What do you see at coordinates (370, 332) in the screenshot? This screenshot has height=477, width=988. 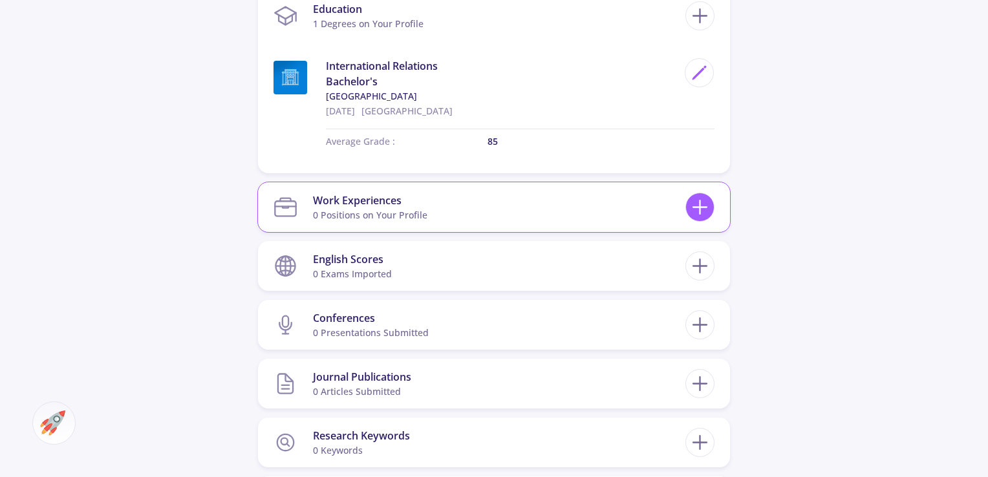 I see `div: 0 presentations submitted` at bounding box center [370, 332].